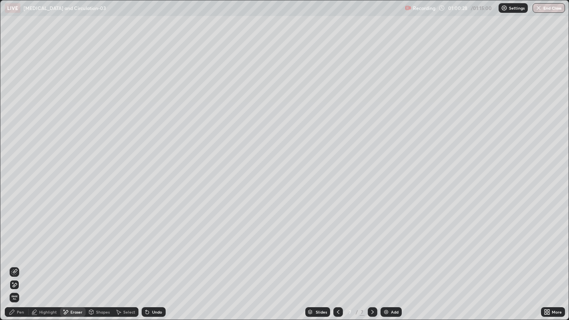 The height and width of the screenshot is (320, 569). I want to click on img: end-class-cross, so click(538, 8).